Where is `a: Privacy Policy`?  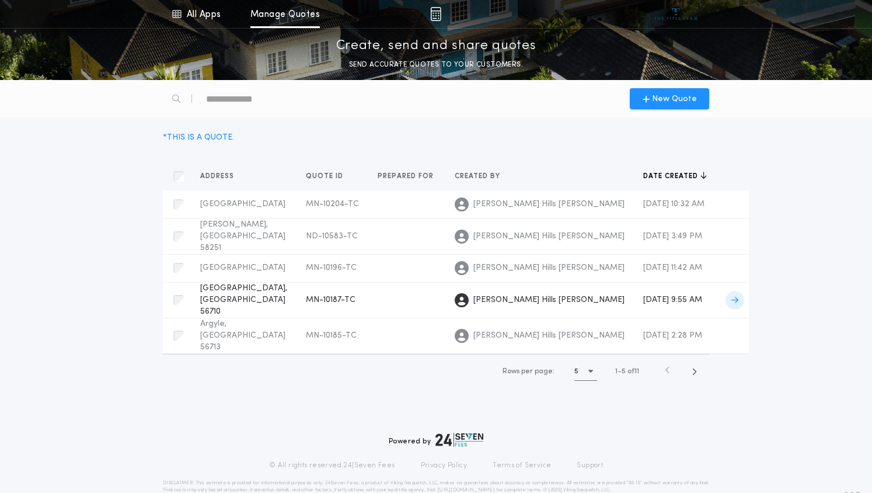 a: Privacy Policy is located at coordinates (444, 465).